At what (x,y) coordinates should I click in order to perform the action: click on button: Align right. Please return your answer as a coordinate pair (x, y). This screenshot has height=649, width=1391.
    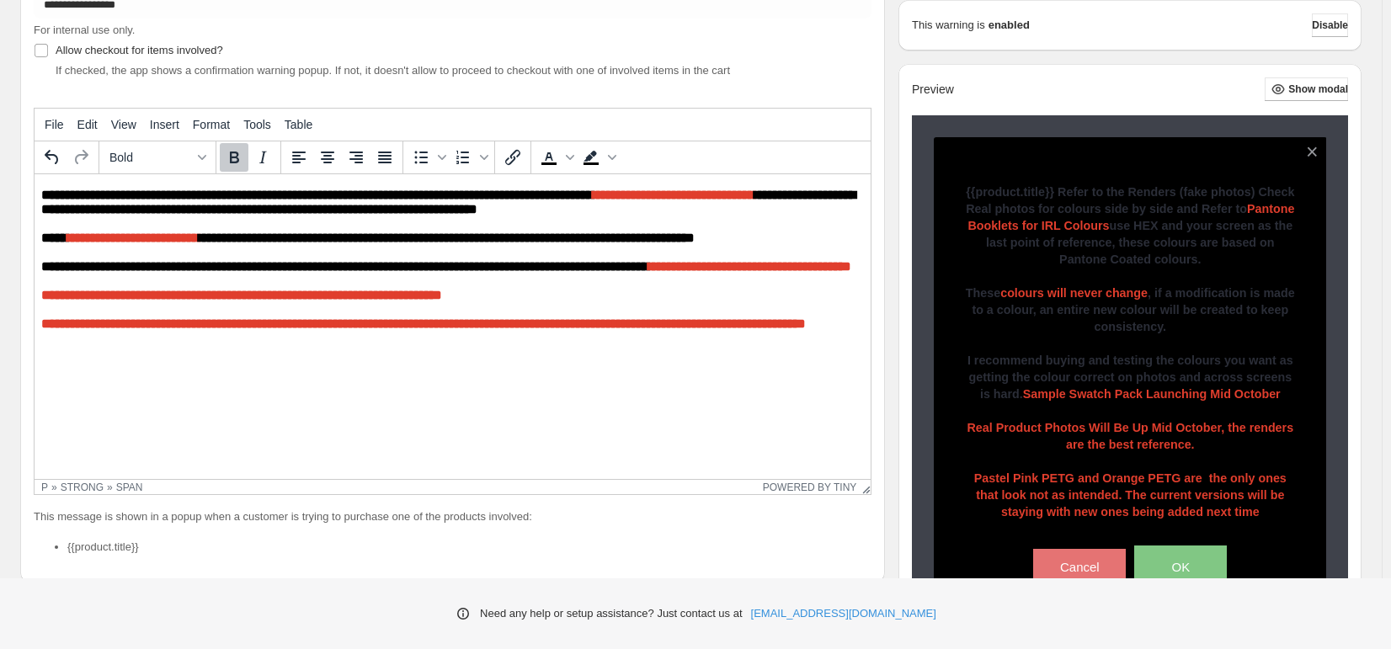
    Looking at the image, I should click on (356, 157).